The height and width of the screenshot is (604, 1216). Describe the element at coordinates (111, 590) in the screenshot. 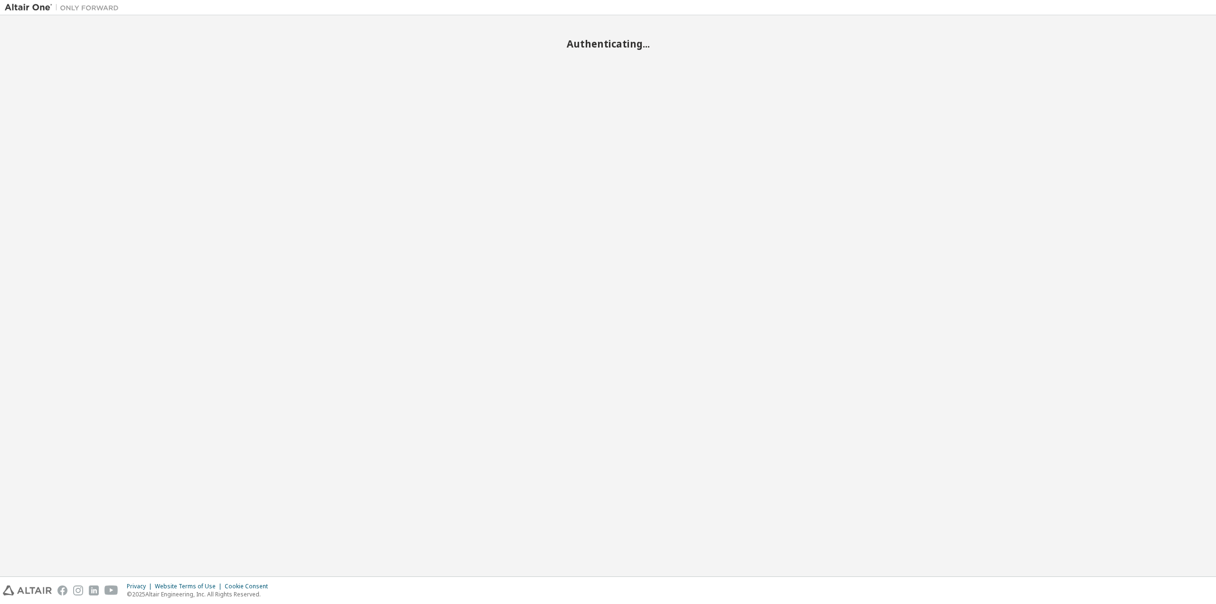

I see `img: youtube.svg` at that location.